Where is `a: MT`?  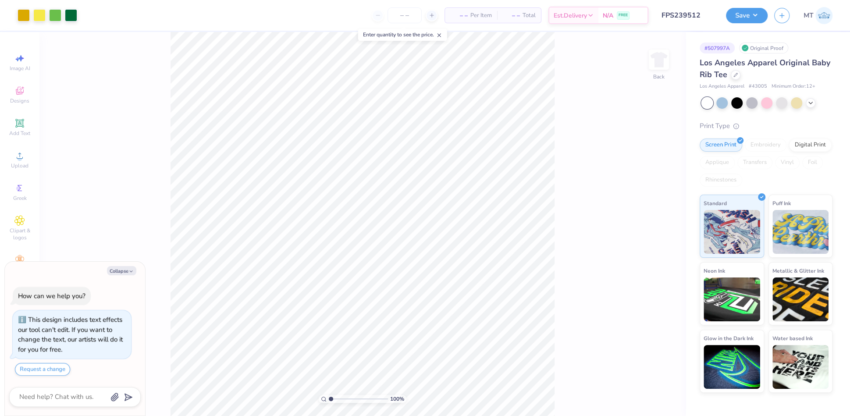
a: MT is located at coordinates (818, 15).